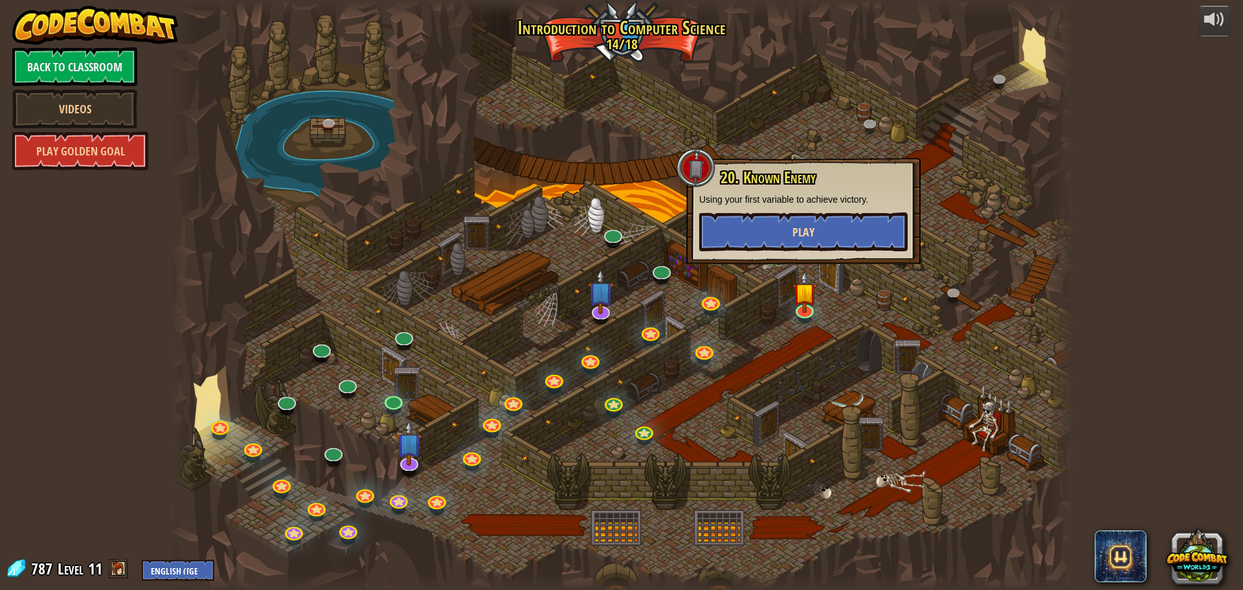 The width and height of the screenshot is (1243, 590). Describe the element at coordinates (71, 568) in the screenshot. I see `span: Level` at that location.